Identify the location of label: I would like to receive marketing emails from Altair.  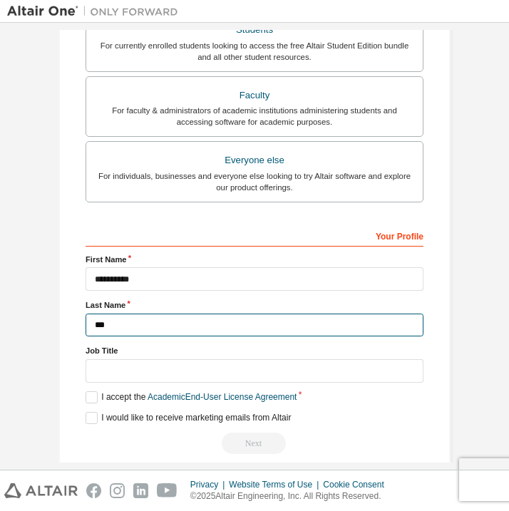
(188, 417).